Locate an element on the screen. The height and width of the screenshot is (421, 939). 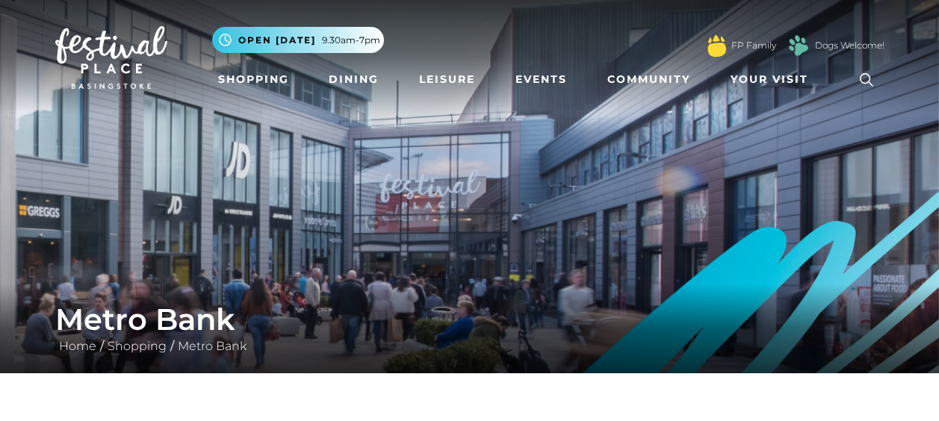
a: Events is located at coordinates (541, 79).